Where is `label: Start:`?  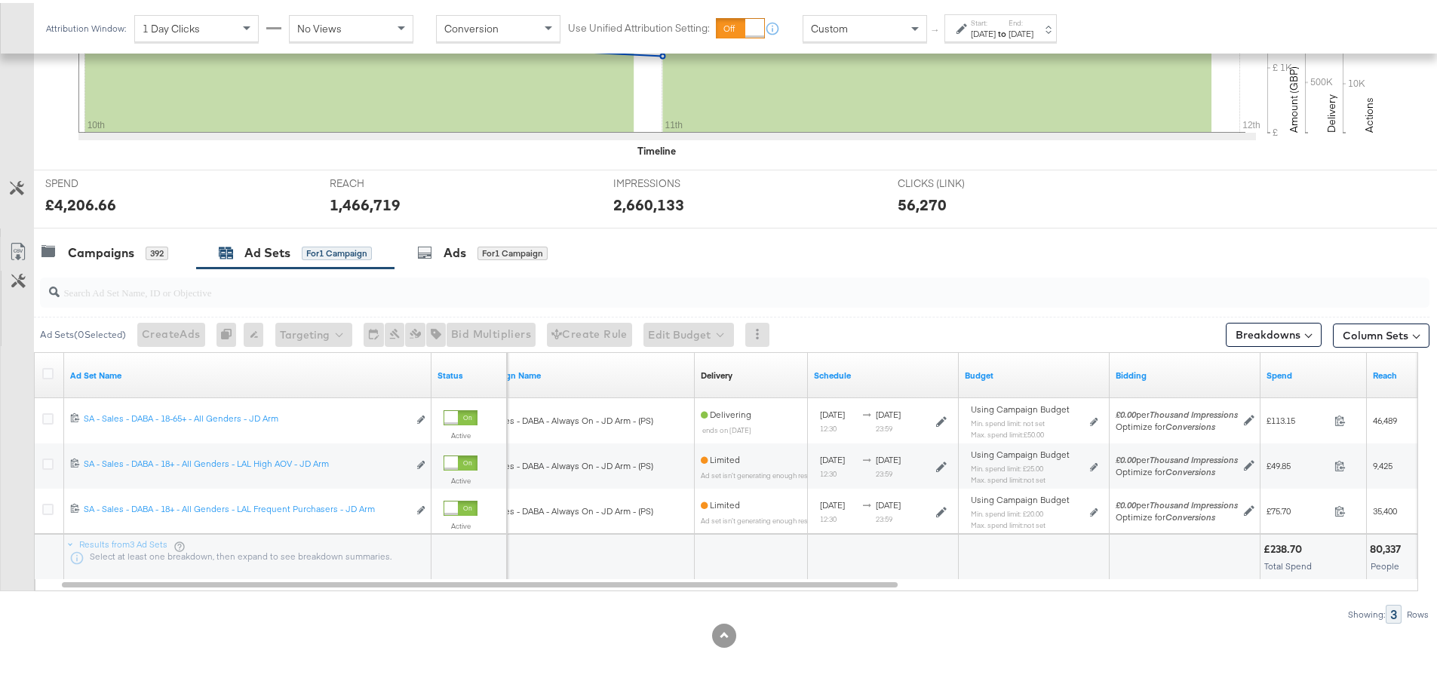
label: Start: is located at coordinates (983, 20).